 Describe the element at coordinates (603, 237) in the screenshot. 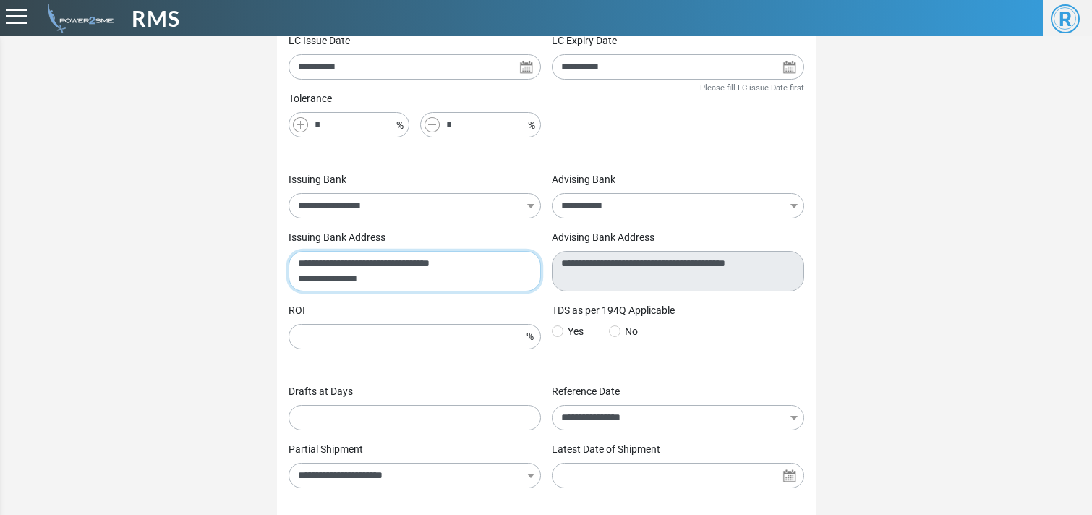

I see `label: Advising Bank Address` at that location.